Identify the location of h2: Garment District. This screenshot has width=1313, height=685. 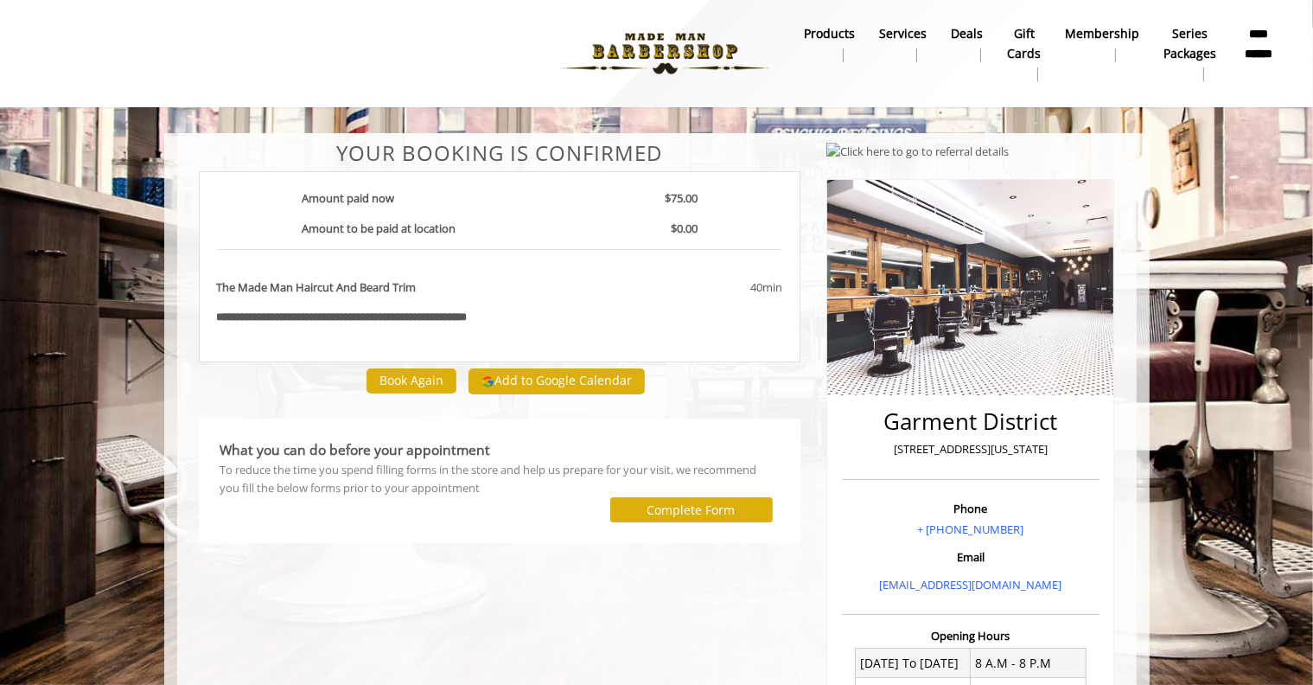
(971, 421).